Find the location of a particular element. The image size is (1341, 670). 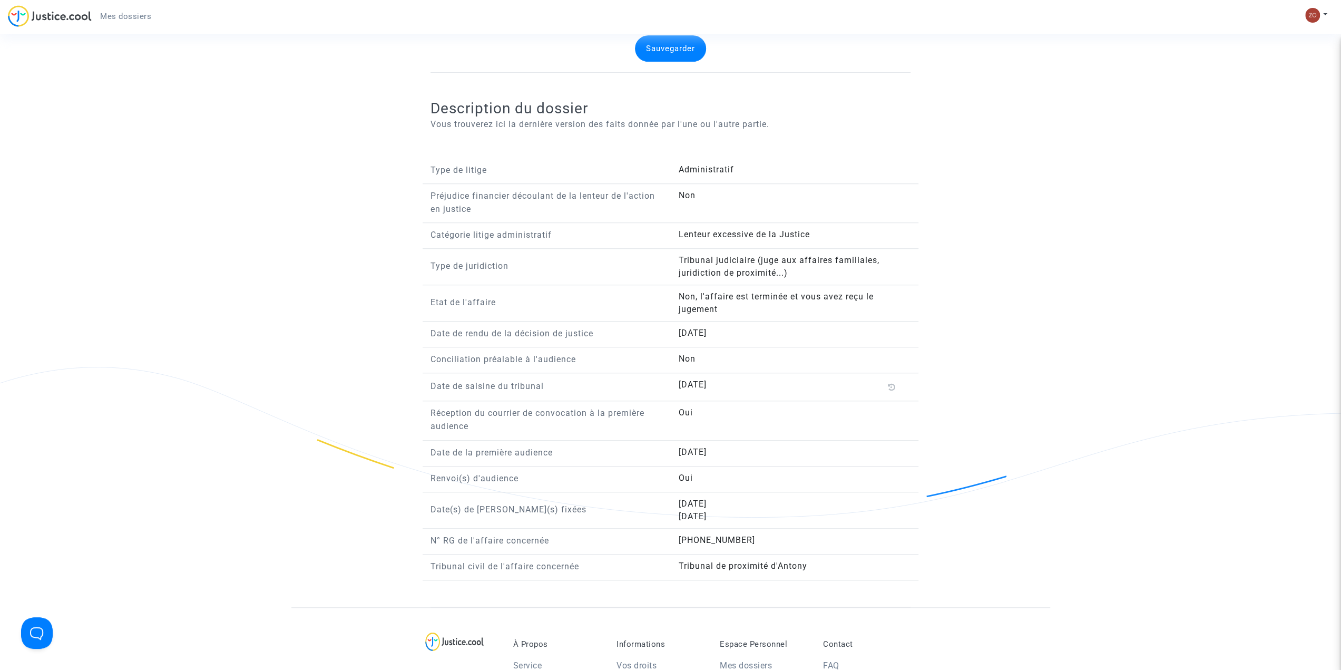

p: Vous trouverez ici la dernière version des faits donnée par l'une ou l'autre partie. is located at coordinates (670, 124).